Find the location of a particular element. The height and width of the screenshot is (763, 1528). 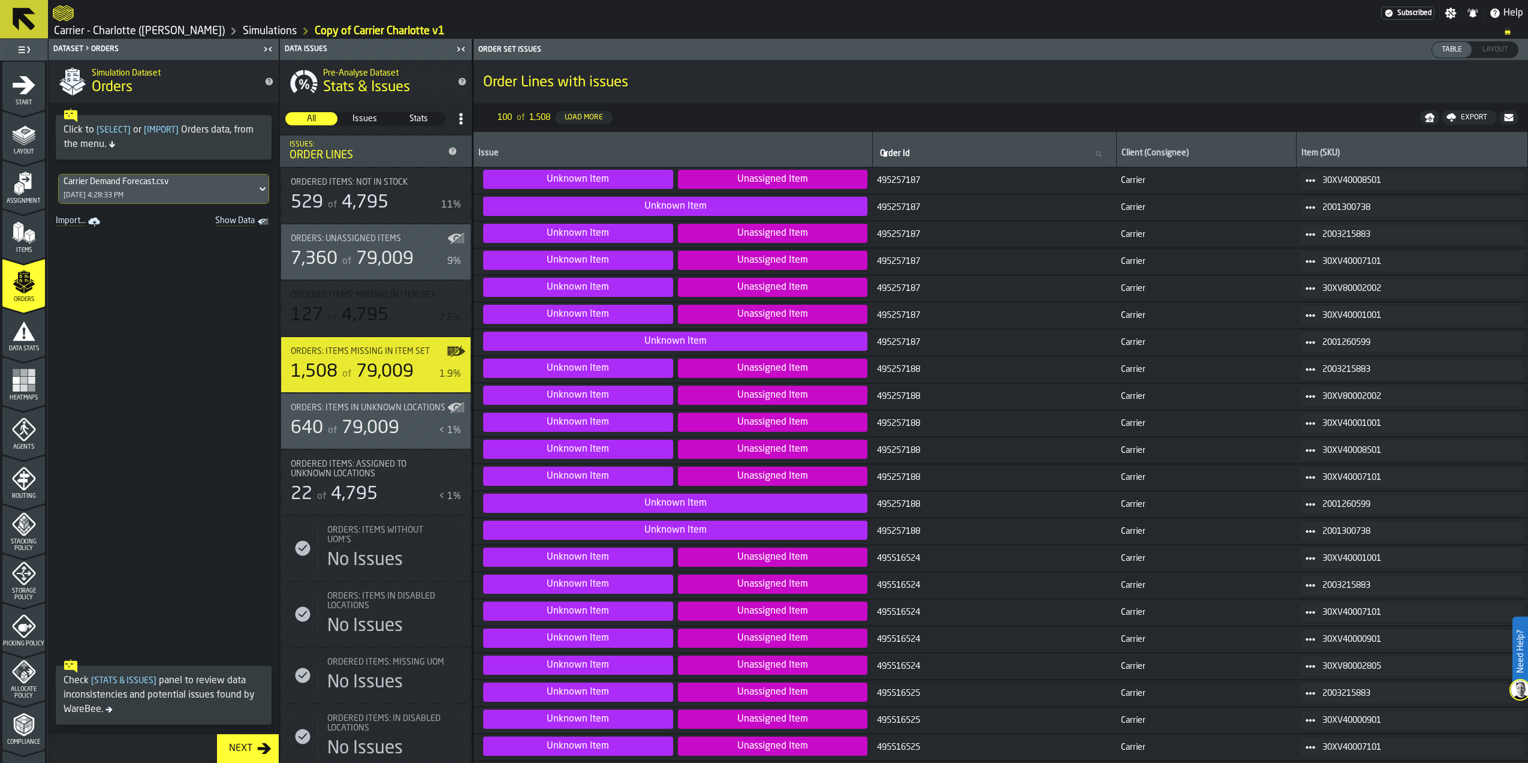

div: 9% is located at coordinates (454, 261).